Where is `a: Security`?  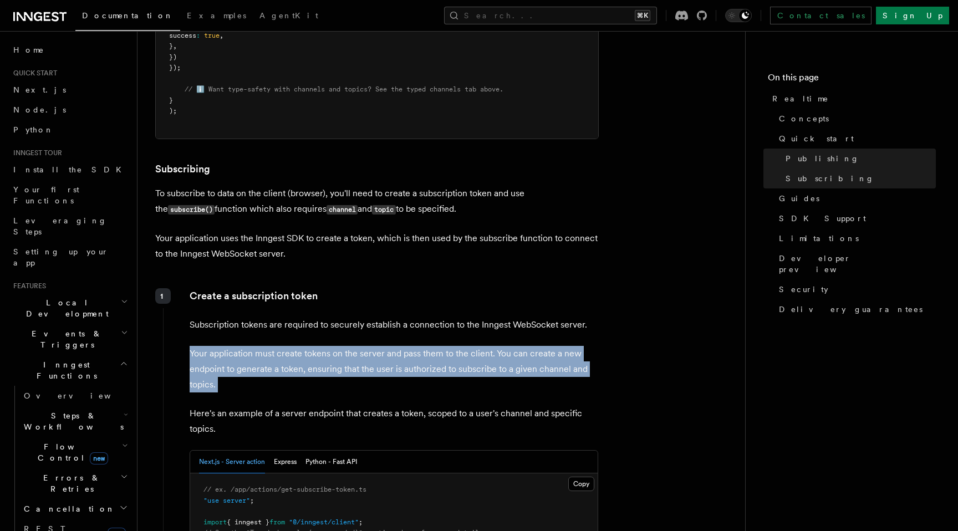 a: Security is located at coordinates (855, 289).